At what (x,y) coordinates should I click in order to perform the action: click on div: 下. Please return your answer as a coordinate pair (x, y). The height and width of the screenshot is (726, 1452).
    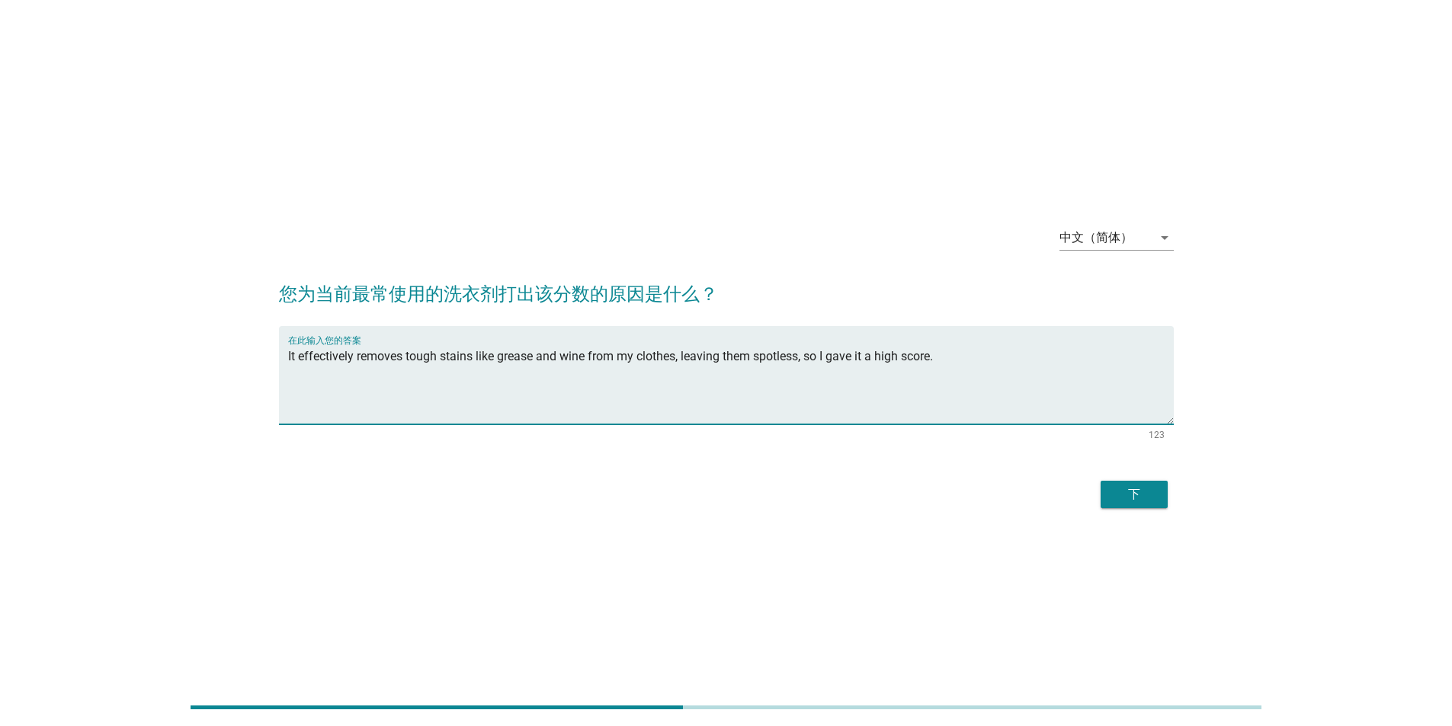
    Looking at the image, I should click on (1134, 495).